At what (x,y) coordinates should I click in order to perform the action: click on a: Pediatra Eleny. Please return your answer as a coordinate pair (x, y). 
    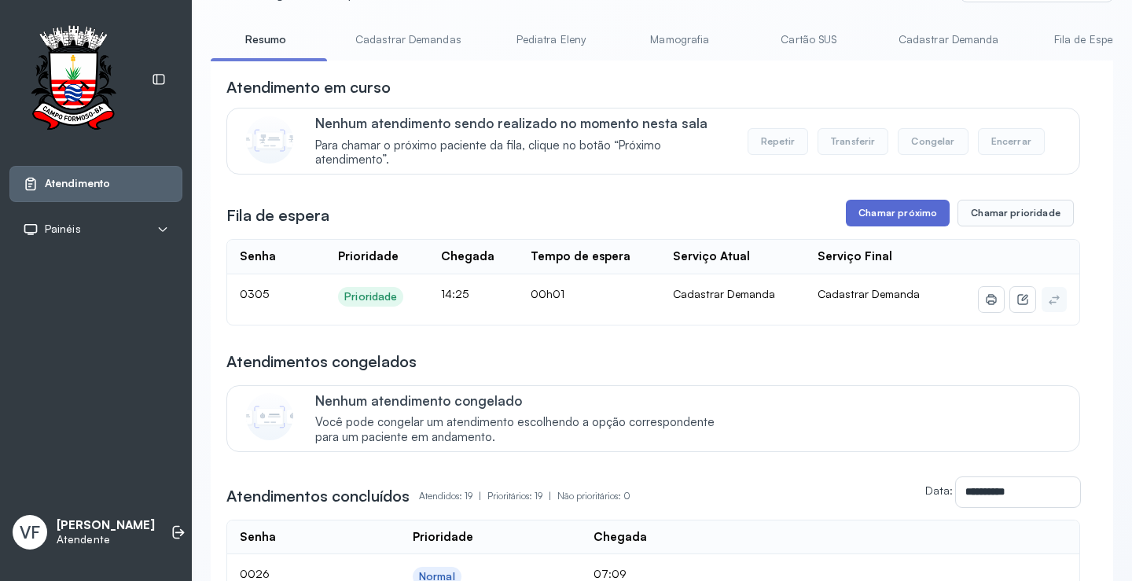
    Looking at the image, I should click on (551, 39).